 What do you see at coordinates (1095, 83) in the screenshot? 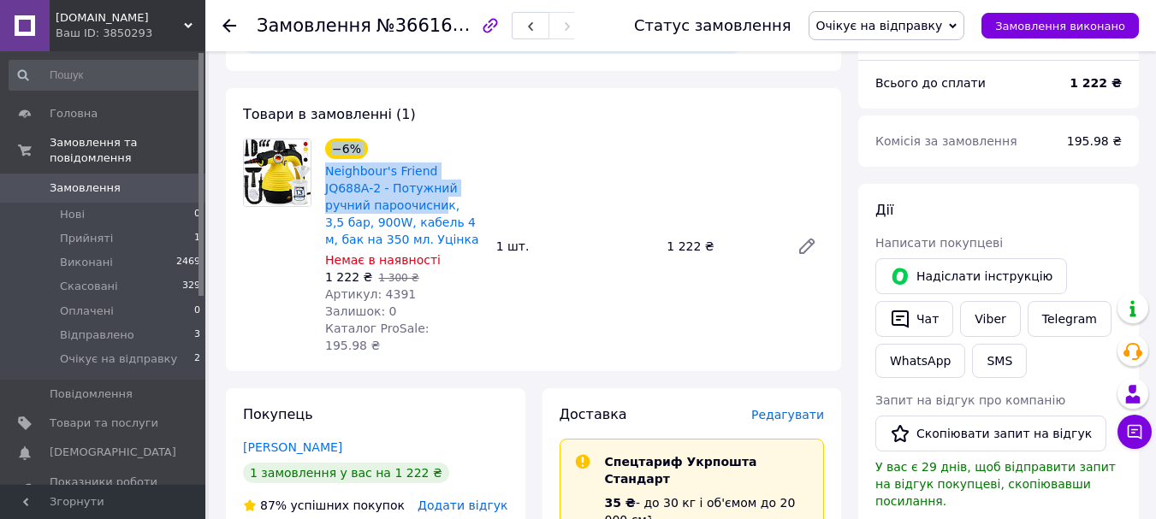
I see `b: 1 222 ₴` at bounding box center [1095, 83].